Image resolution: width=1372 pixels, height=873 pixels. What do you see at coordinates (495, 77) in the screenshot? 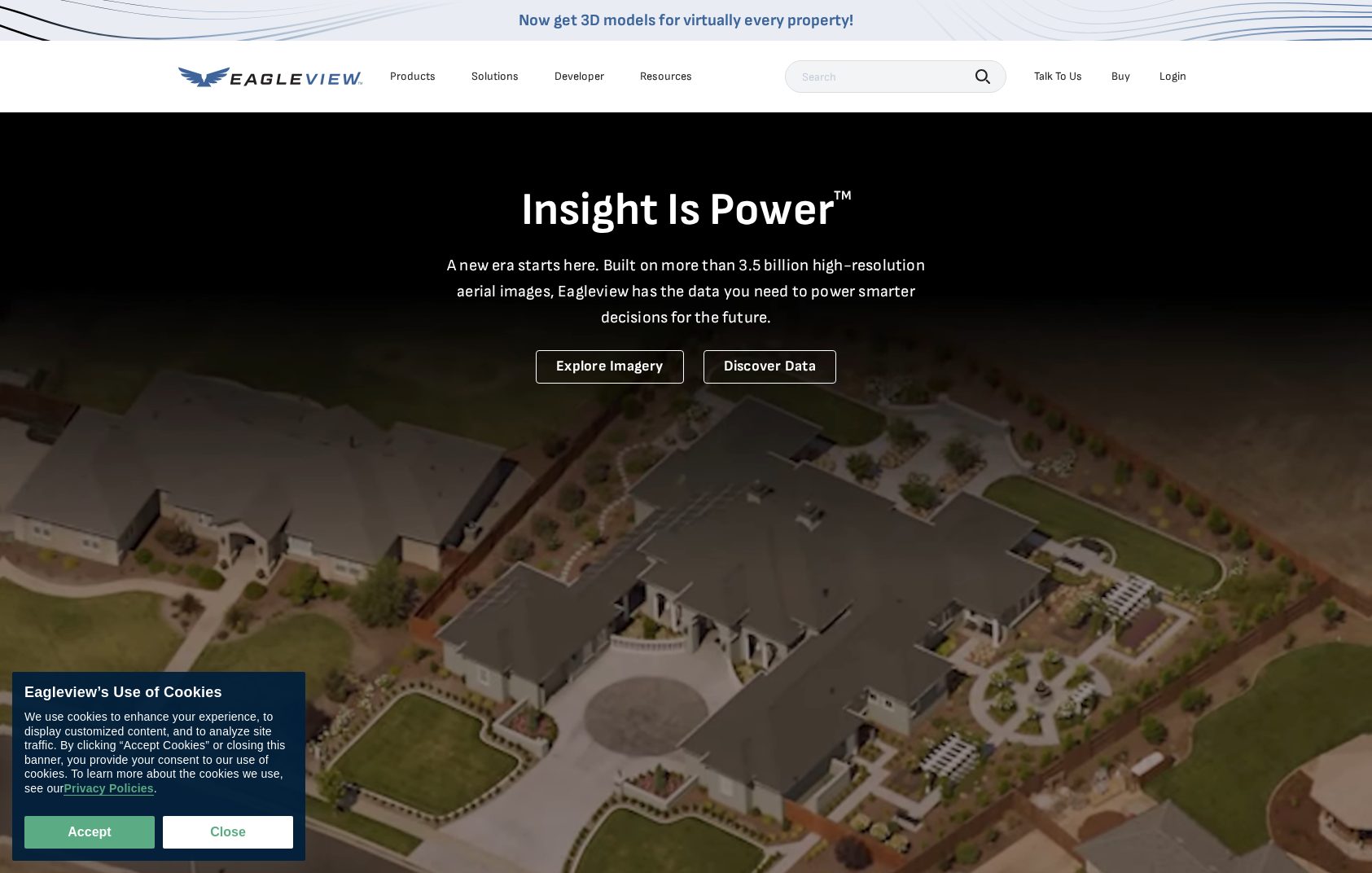
I see `div: Solutions` at bounding box center [495, 77].